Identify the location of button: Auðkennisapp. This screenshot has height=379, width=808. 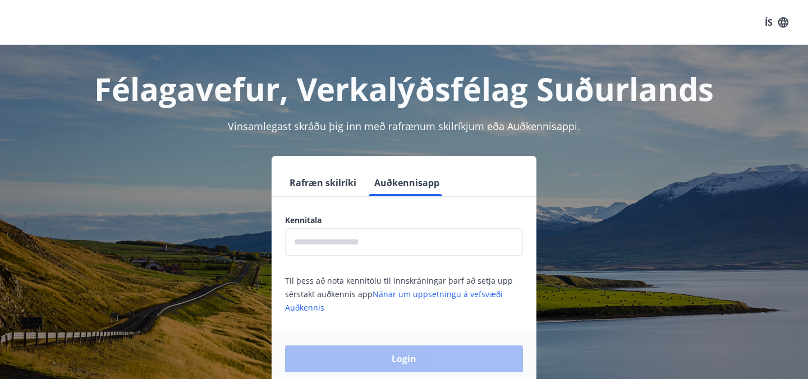
(407, 183).